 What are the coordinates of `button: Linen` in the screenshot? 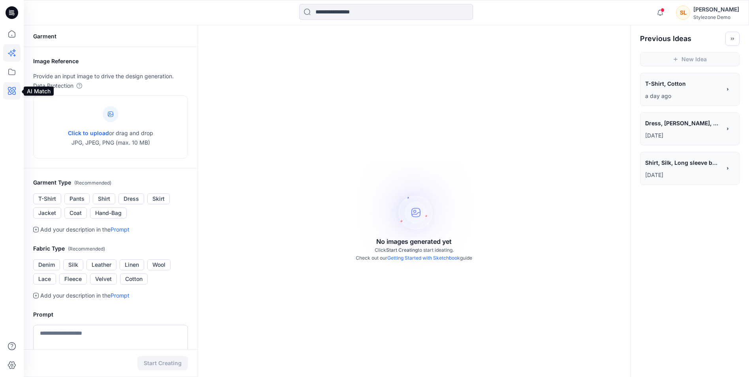 It's located at (132, 265).